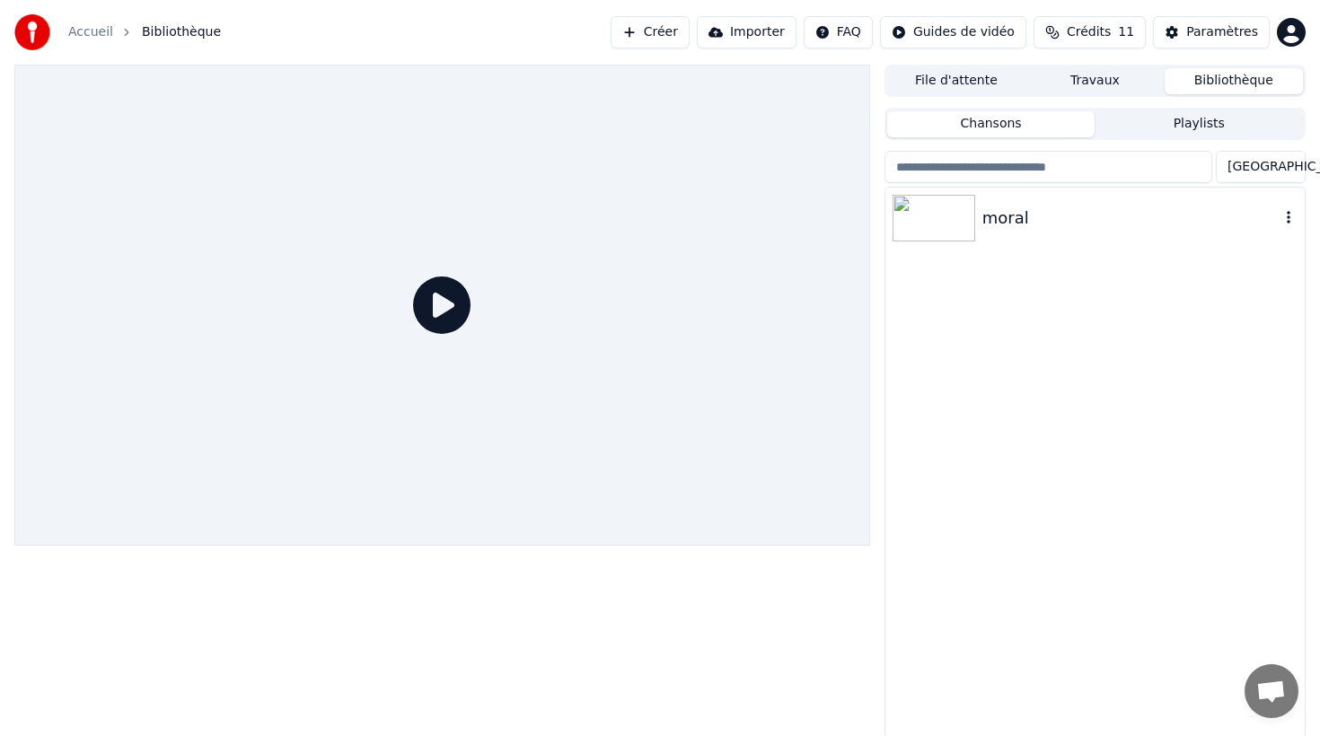 The width and height of the screenshot is (1320, 736). Describe the element at coordinates (1088, 32) in the screenshot. I see `span: Crédits` at that location.